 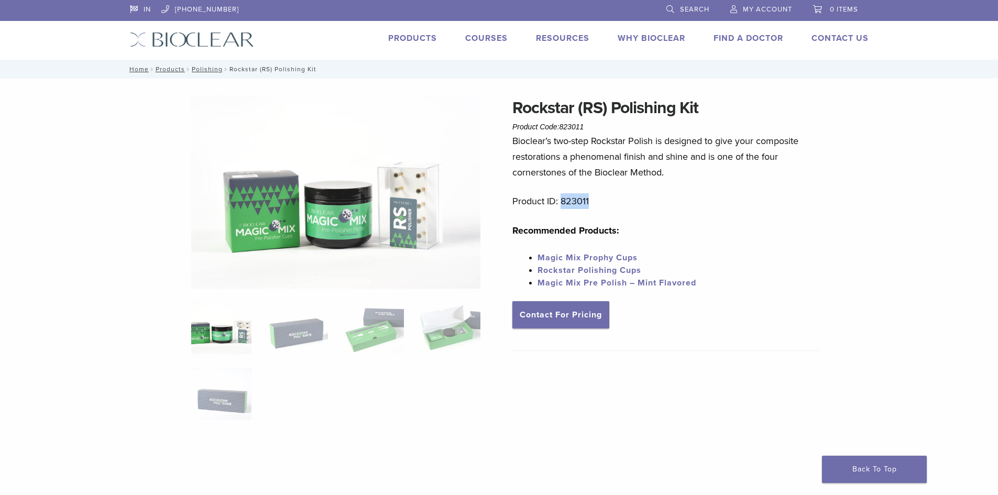 What do you see at coordinates (137, 69) in the screenshot?
I see `a: Home` at bounding box center [137, 69].